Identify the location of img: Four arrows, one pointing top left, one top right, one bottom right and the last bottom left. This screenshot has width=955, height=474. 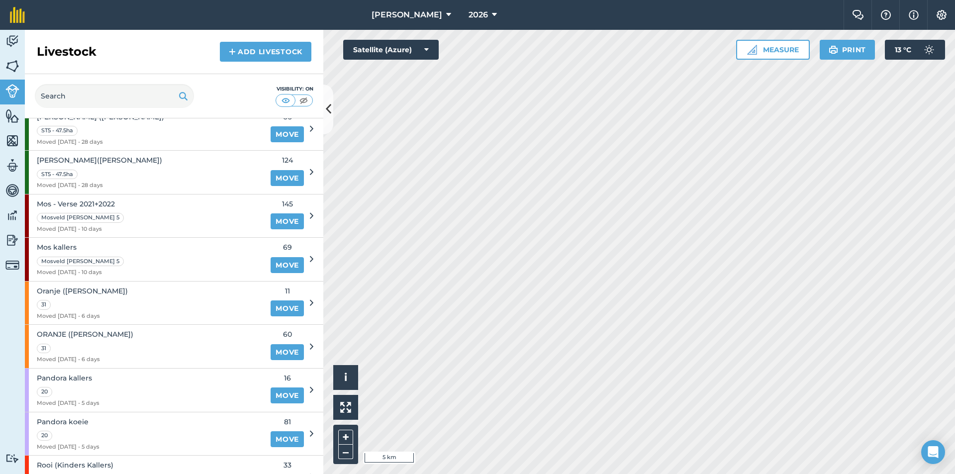
(346, 408).